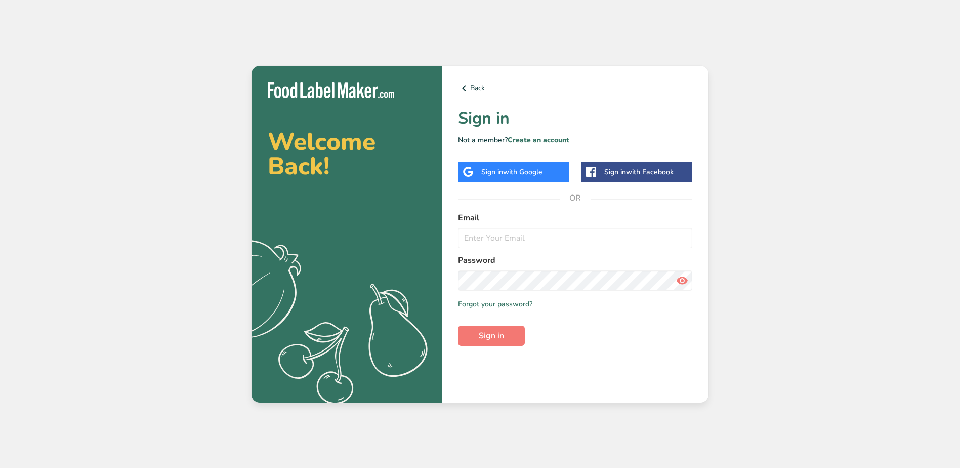 This screenshot has height=468, width=960. What do you see at coordinates (575, 260) in the screenshot?
I see `label: Password` at bounding box center [575, 260].